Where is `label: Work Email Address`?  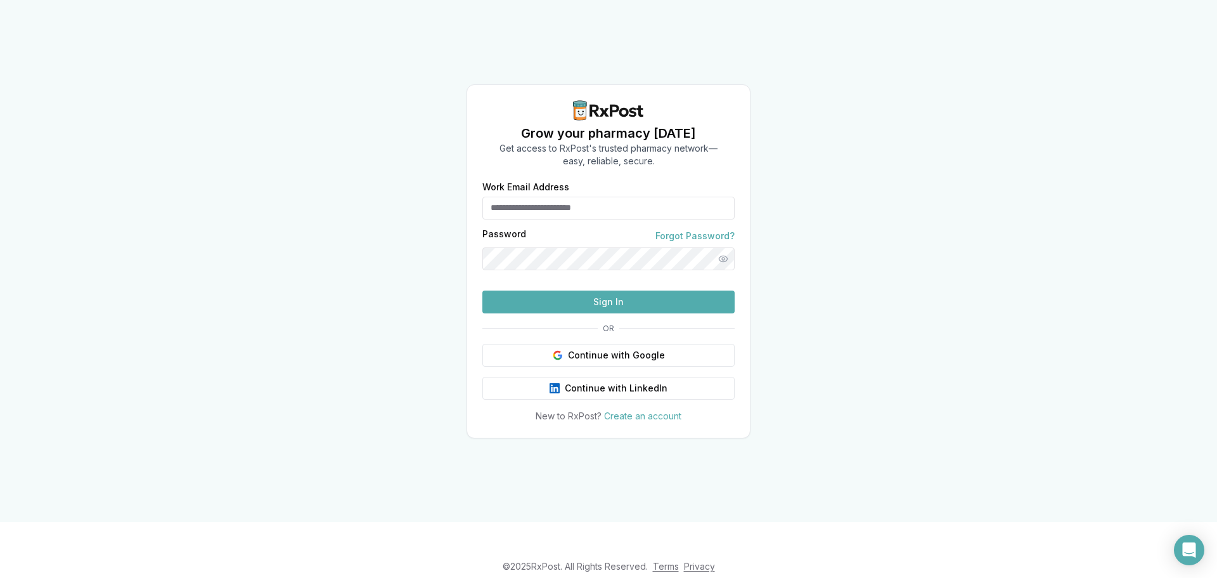
label: Work Email Address is located at coordinates (609, 187).